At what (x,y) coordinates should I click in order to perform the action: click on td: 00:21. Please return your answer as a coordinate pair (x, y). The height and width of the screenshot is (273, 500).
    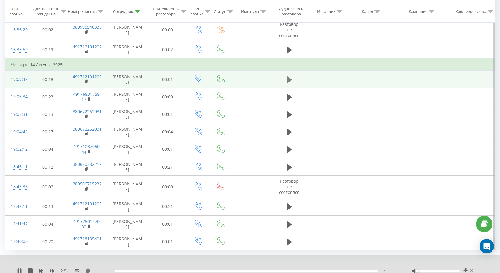
    Looking at the image, I should click on (167, 167).